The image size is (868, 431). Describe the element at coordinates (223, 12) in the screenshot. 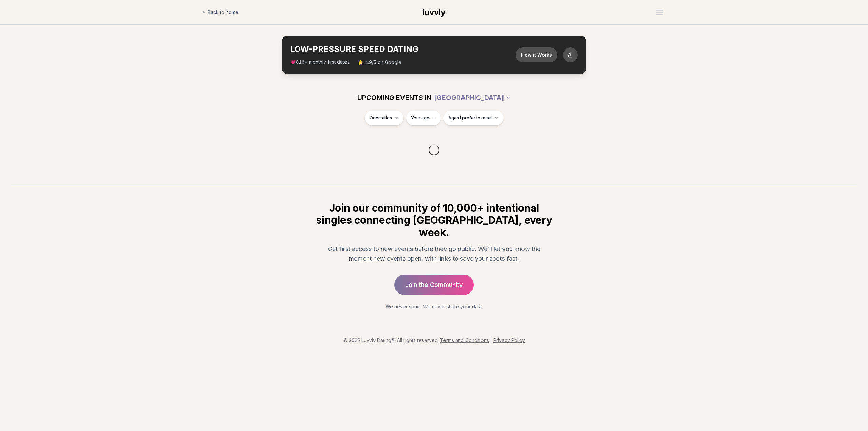

I see `span: Back to home` at that location.